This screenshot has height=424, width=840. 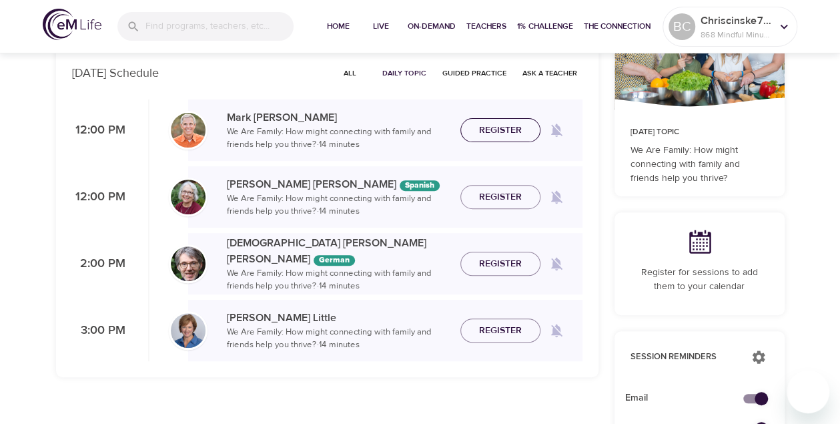 I want to click on span: Live, so click(x=381, y=26).